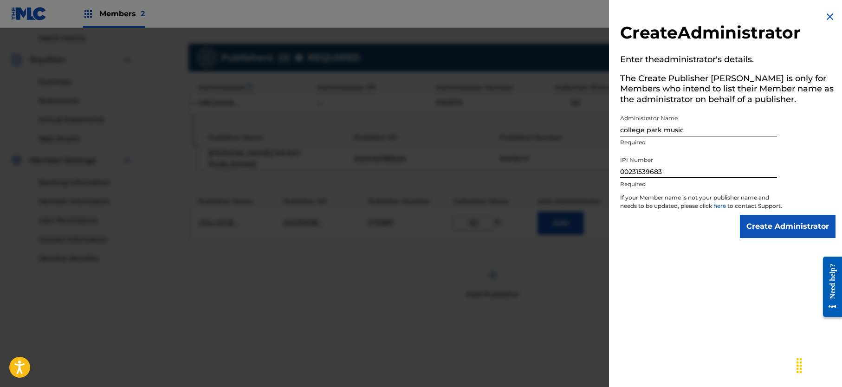 The height and width of the screenshot is (387, 842). Describe the element at coordinates (16, 37) in the screenshot. I see `div: Open Resource Center` at that location.